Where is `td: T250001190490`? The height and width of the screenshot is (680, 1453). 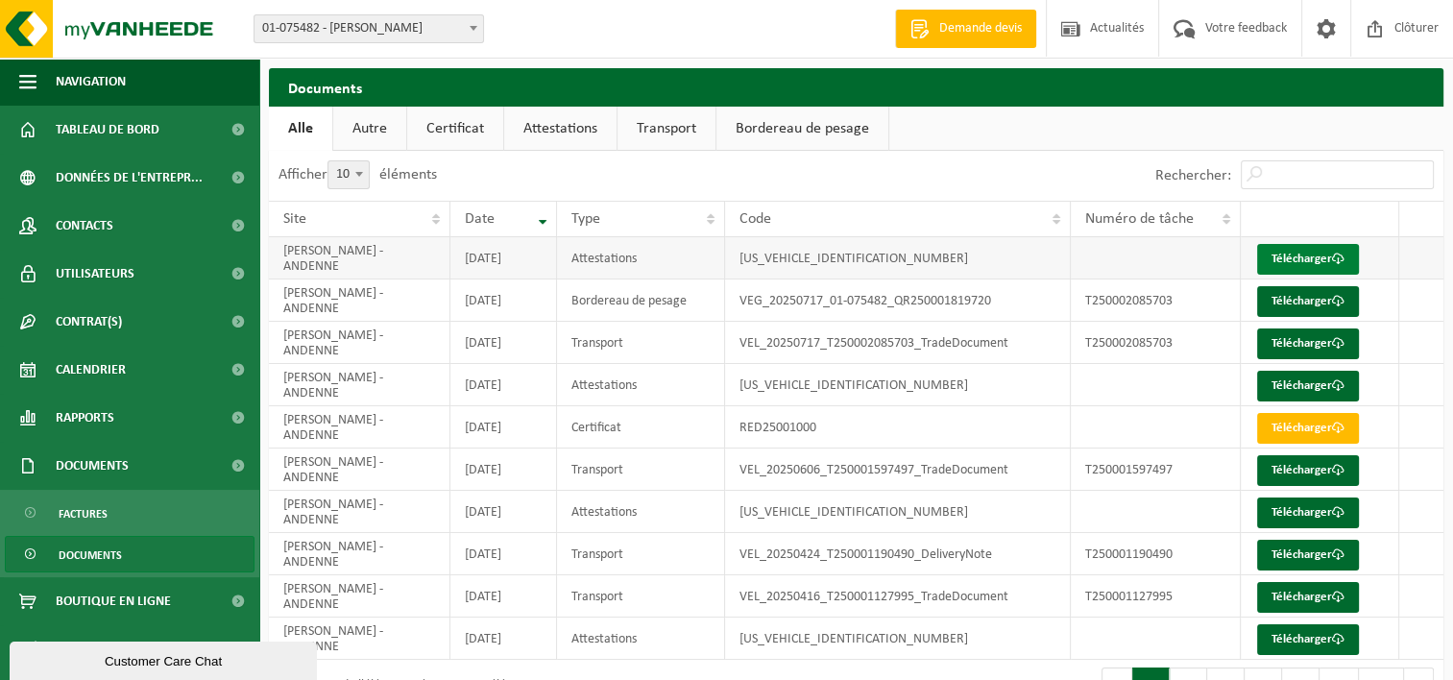
td: T250001190490 is located at coordinates (1155, 554).